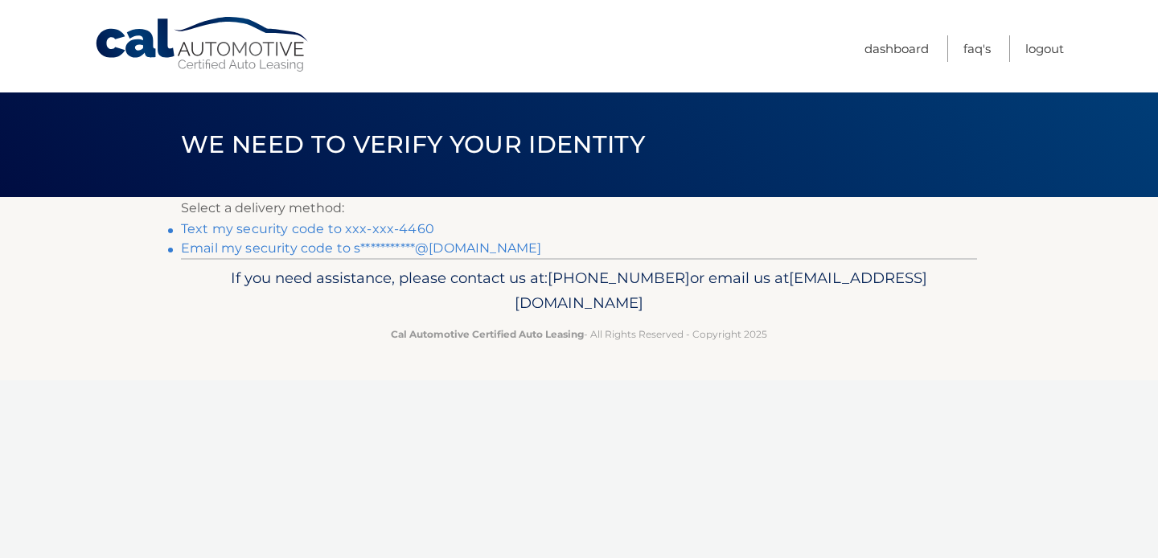 Image resolution: width=1158 pixels, height=558 pixels. What do you see at coordinates (579, 291) in the screenshot?
I see `p: If you need assistance, please contact us at: or email us at` at bounding box center [579, 291].